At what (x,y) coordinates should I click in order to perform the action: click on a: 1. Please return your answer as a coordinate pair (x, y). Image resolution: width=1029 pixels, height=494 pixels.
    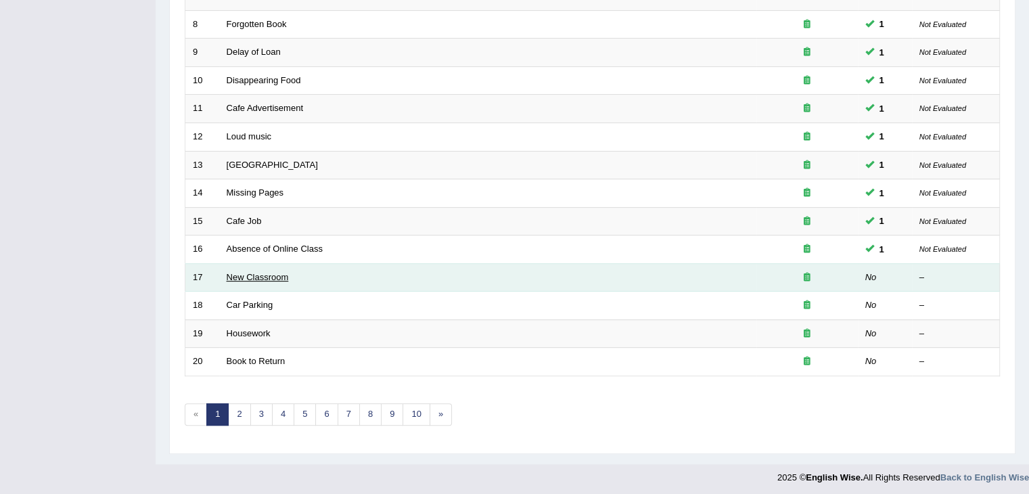
    Looking at the image, I should click on (217, 414).